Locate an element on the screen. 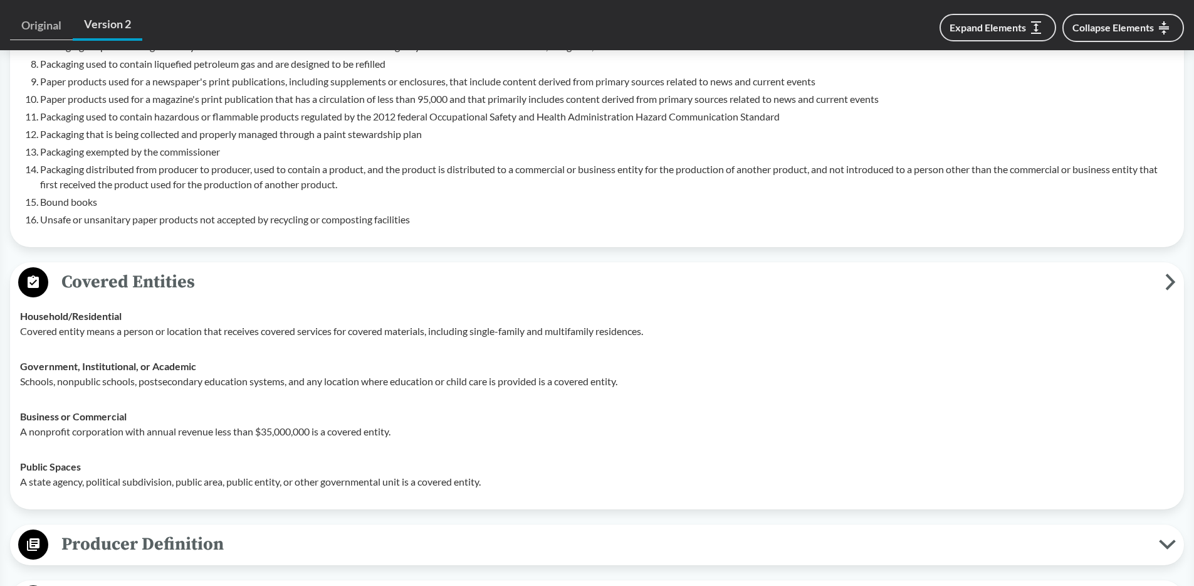 The height and width of the screenshot is (586, 1194). strong: Household/​Residential is located at coordinates (71, 315).